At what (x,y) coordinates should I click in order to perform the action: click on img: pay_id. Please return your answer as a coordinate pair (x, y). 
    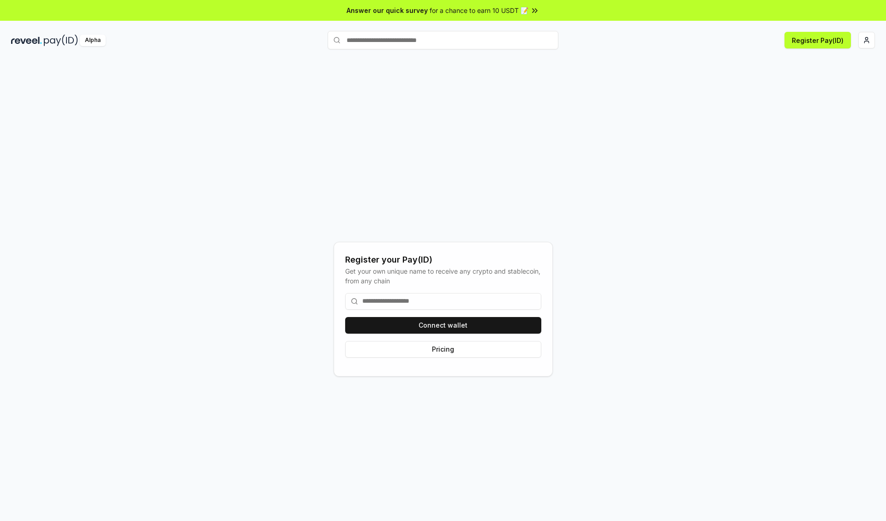
    Looking at the image, I should click on (61, 40).